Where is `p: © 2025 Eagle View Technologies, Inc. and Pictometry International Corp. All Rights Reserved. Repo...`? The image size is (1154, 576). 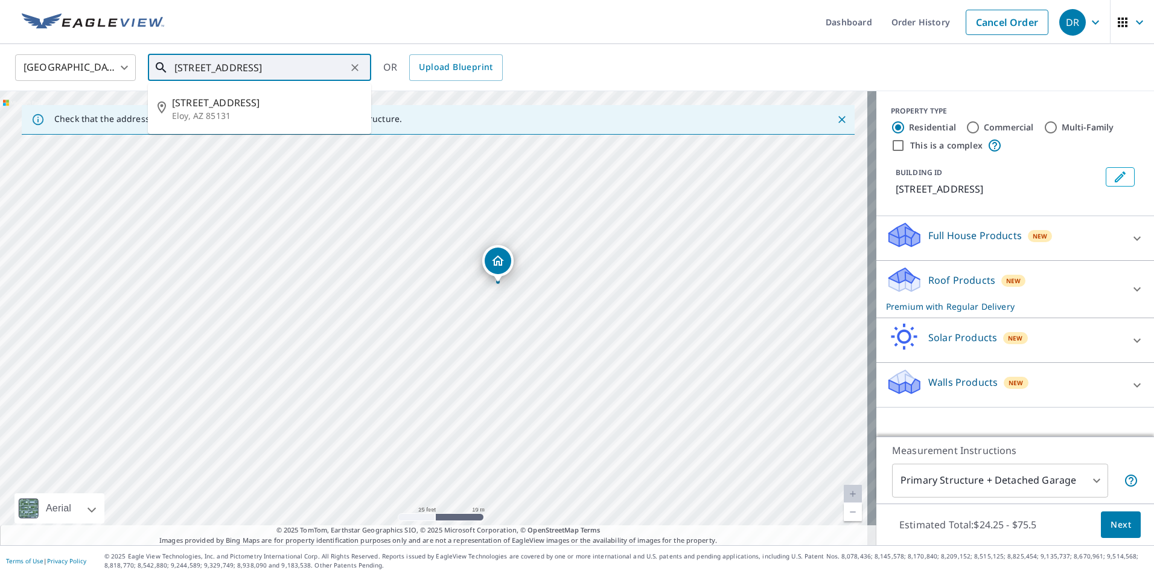
p: © 2025 Eagle View Technologies, Inc. and Pictometry International Corp. All Rights Reserved. Repo... is located at coordinates (626, 561).